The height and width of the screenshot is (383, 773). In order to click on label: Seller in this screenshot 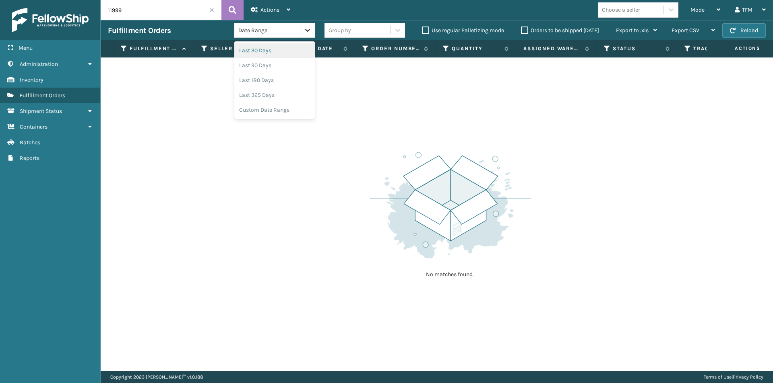, I will do `click(234, 49)`.